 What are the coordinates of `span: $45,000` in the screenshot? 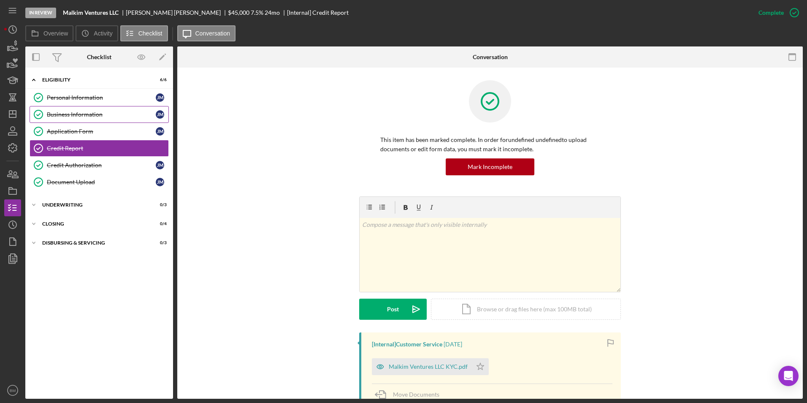 It's located at (238, 12).